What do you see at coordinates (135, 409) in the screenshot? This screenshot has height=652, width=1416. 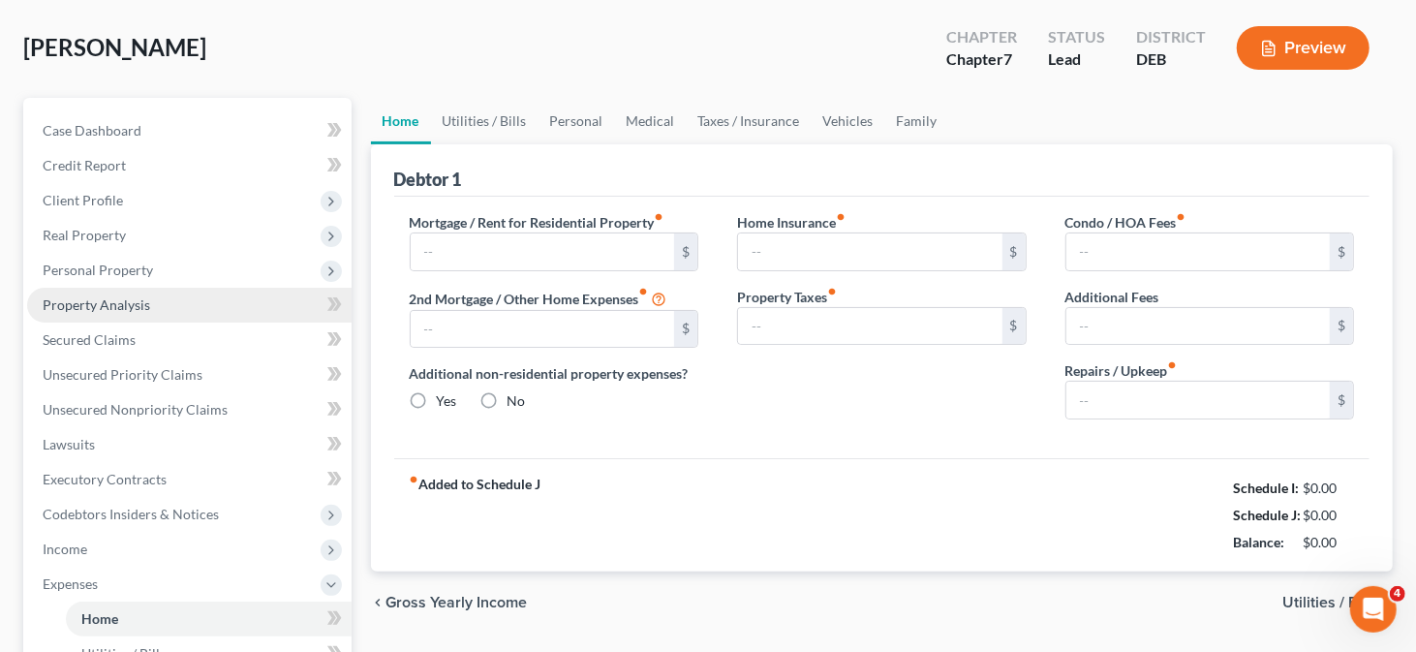 I see `span: Unsecured Nonpriority Claims` at bounding box center [135, 409].